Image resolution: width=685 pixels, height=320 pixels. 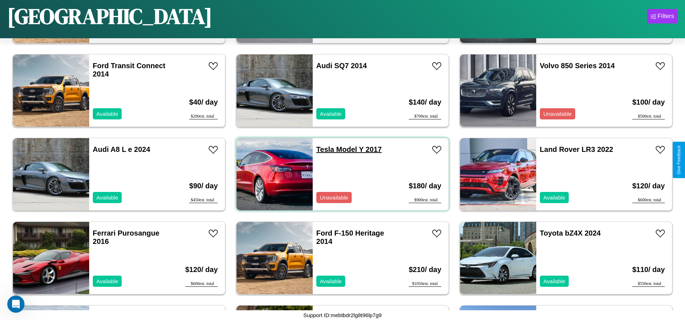 I want to click on h3: $ 140 / day, so click(x=425, y=102).